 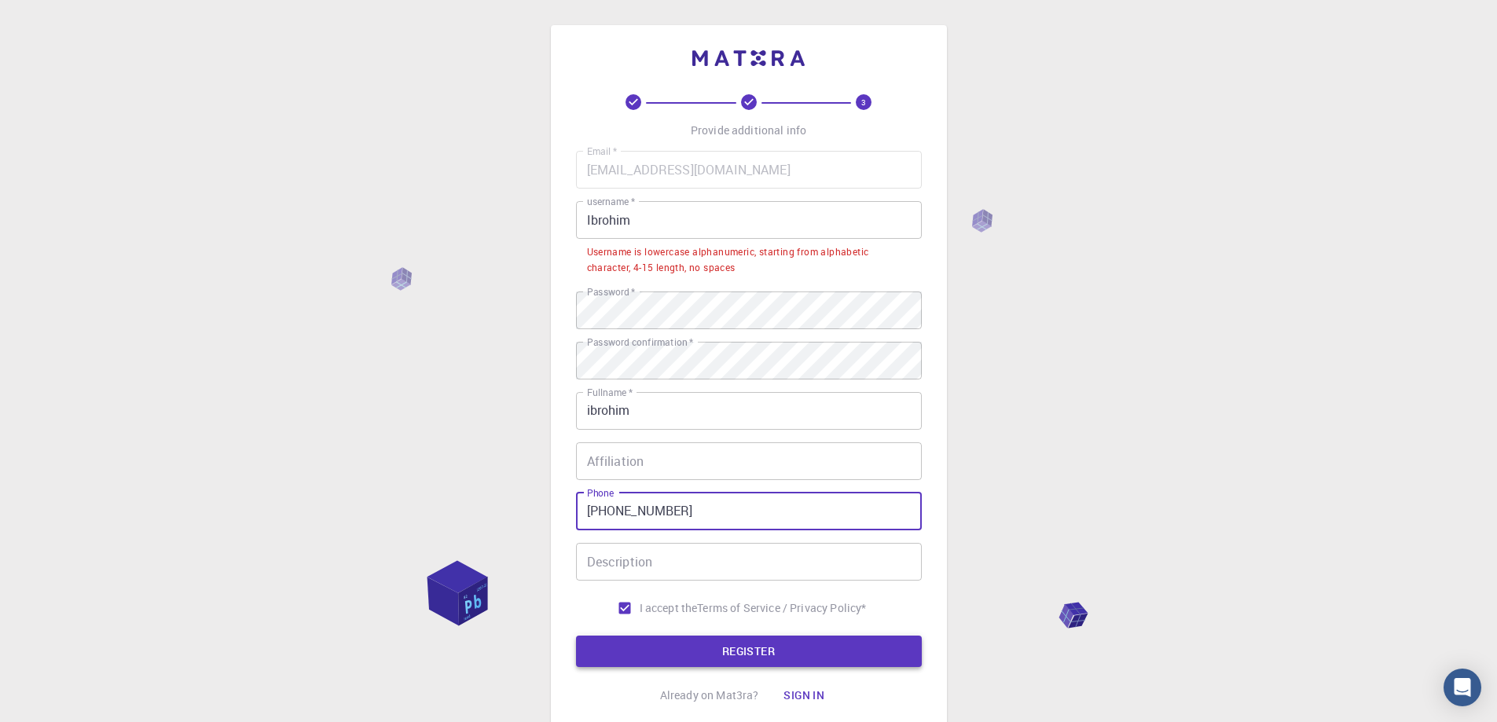 What do you see at coordinates (781, 608) in the screenshot?
I see `p: Terms of Service / Privacy Policy *` at bounding box center [781, 608].